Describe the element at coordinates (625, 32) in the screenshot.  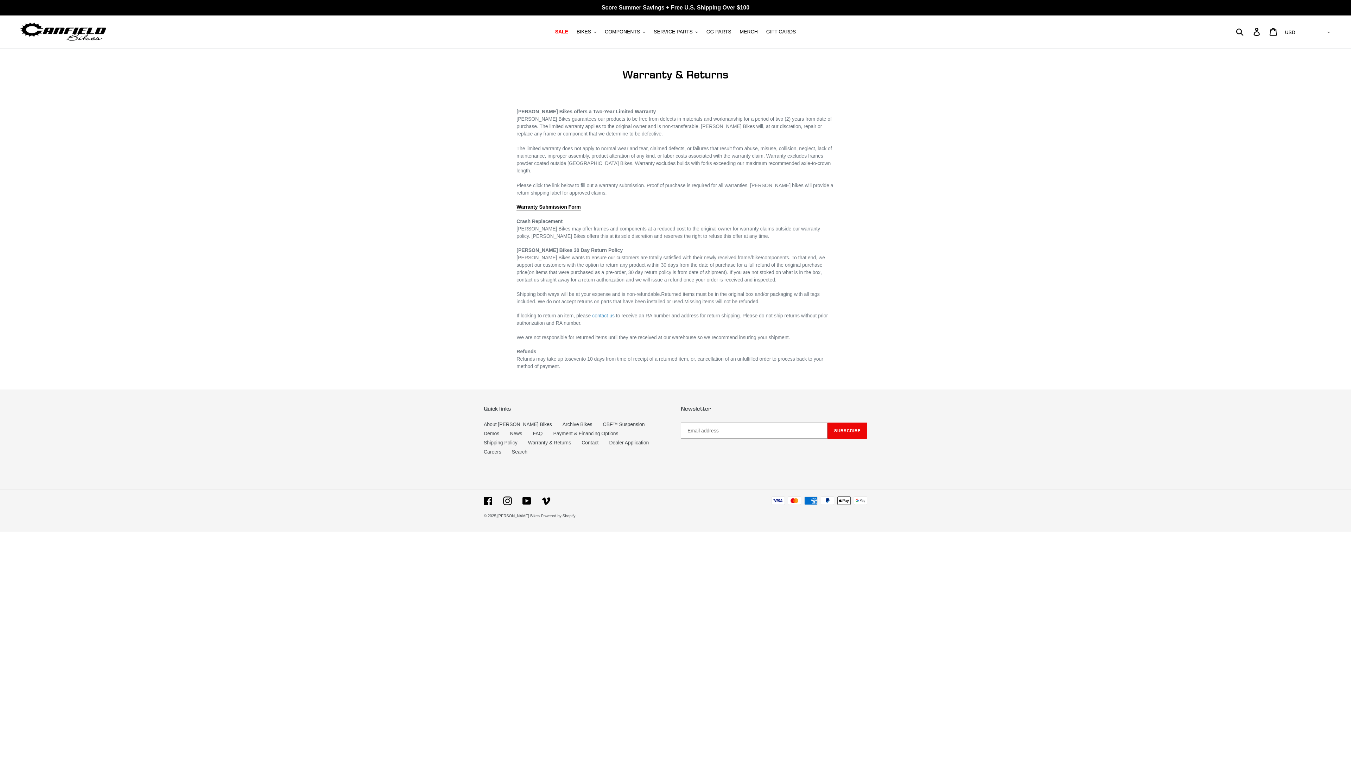
I see `button: COMPONENTS` at that location.